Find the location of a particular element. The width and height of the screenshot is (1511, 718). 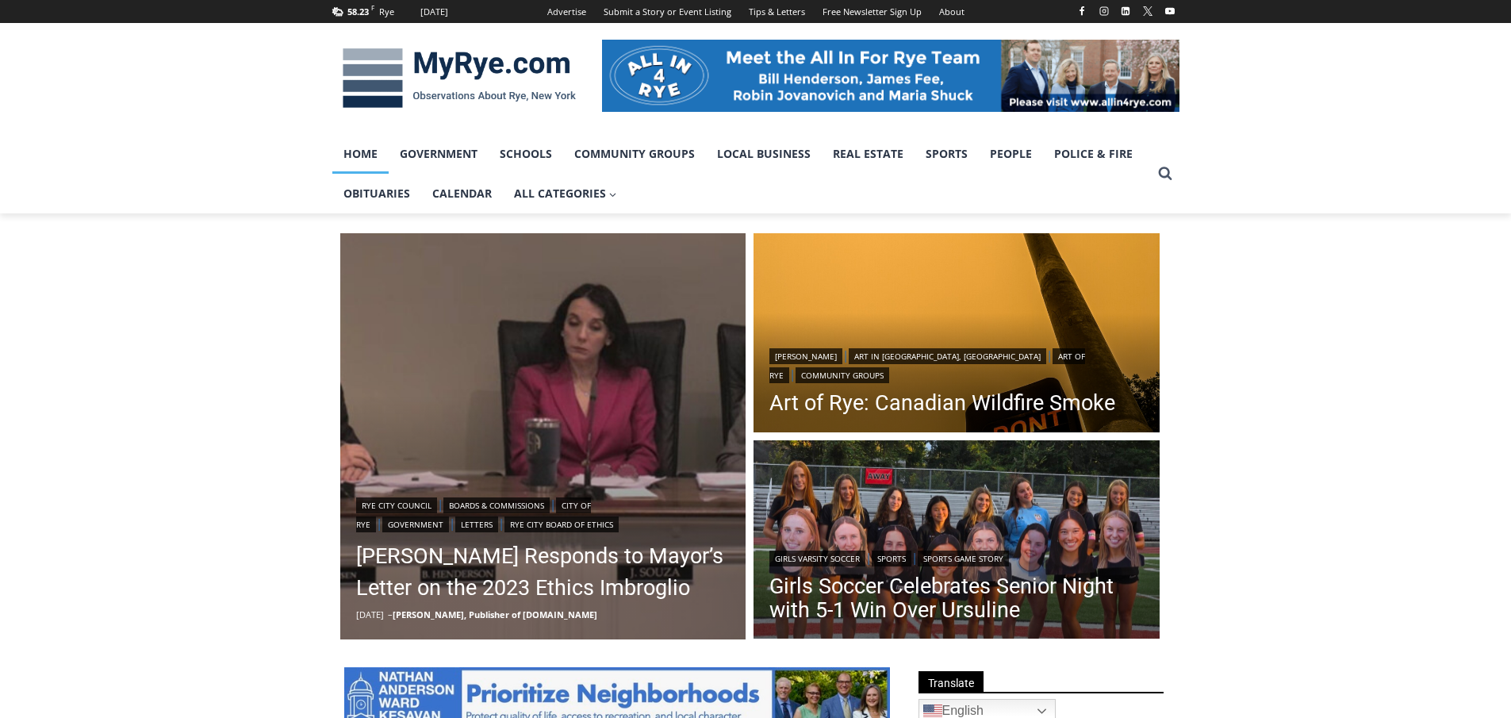

a: X is located at coordinates (1148, 11).